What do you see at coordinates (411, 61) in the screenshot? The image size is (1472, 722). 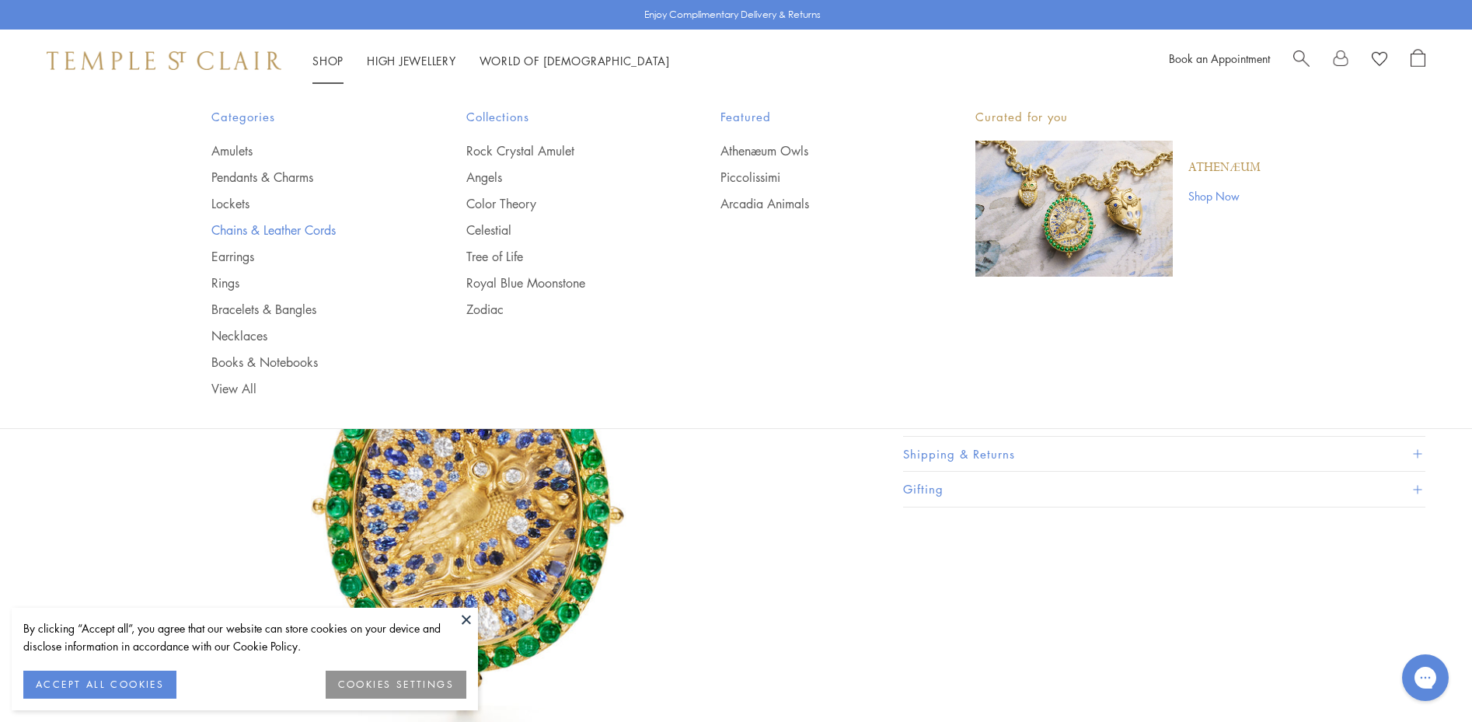 I see `a: High JewelleryHigh Jewellery` at bounding box center [411, 61].